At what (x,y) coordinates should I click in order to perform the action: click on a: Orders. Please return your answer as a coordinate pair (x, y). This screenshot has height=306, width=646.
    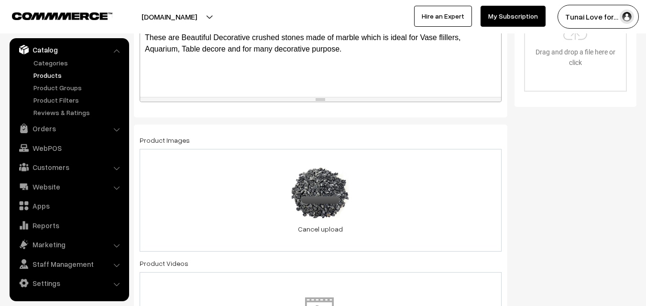
    Looking at the image, I should click on (69, 129).